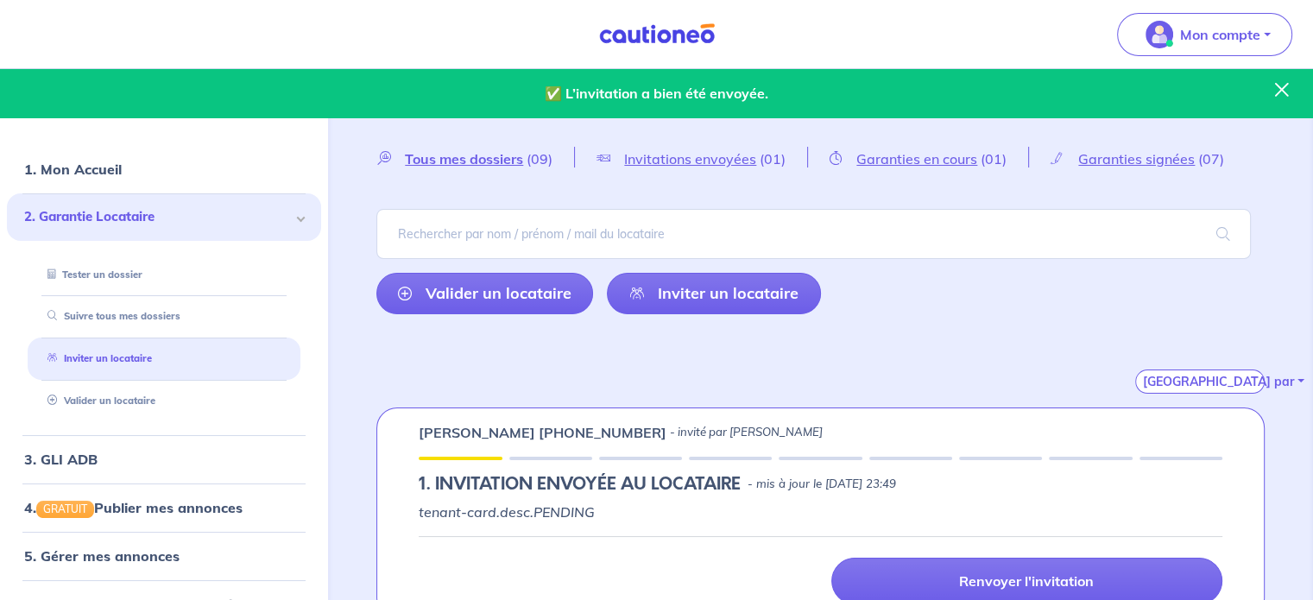  I want to click on span: 2. Garantie Locataire, so click(157, 217).